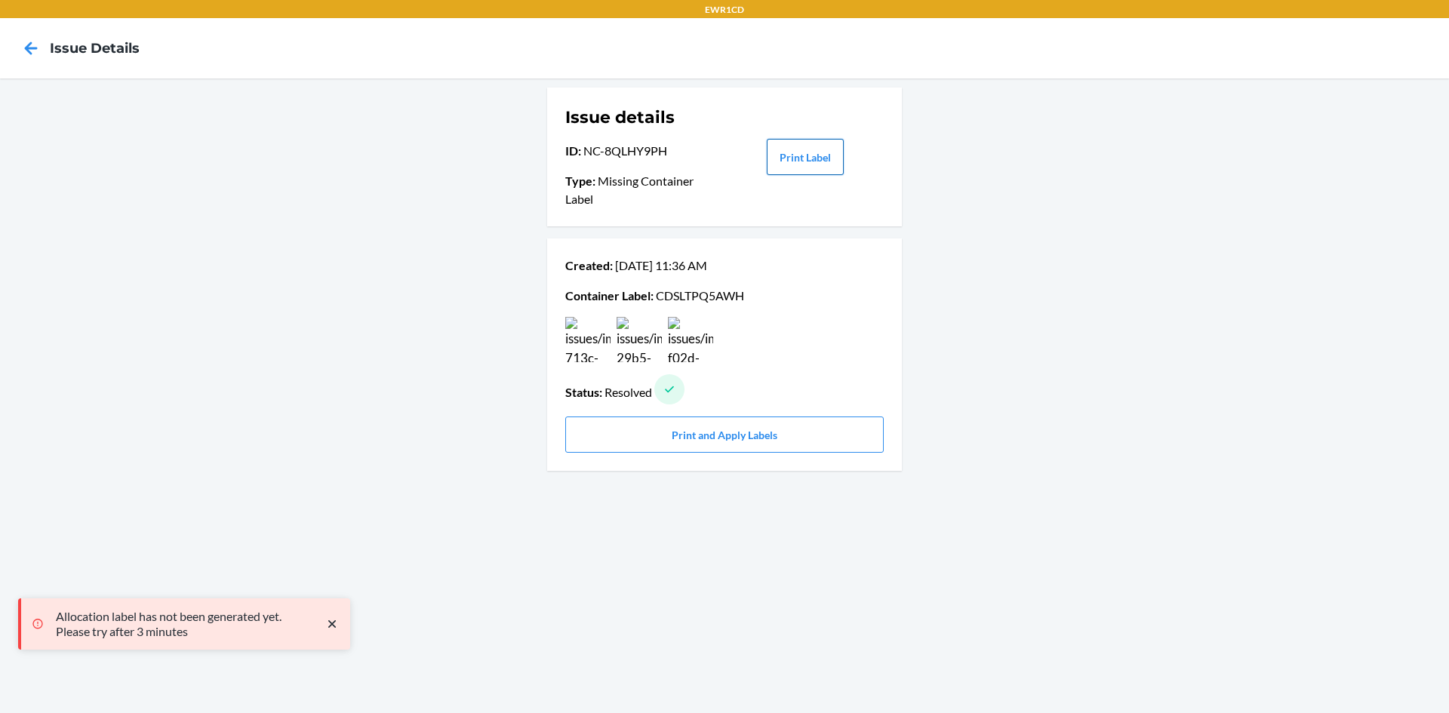 The width and height of the screenshot is (1449, 713). What do you see at coordinates (589, 265) in the screenshot?
I see `span: Created :` at bounding box center [589, 265].